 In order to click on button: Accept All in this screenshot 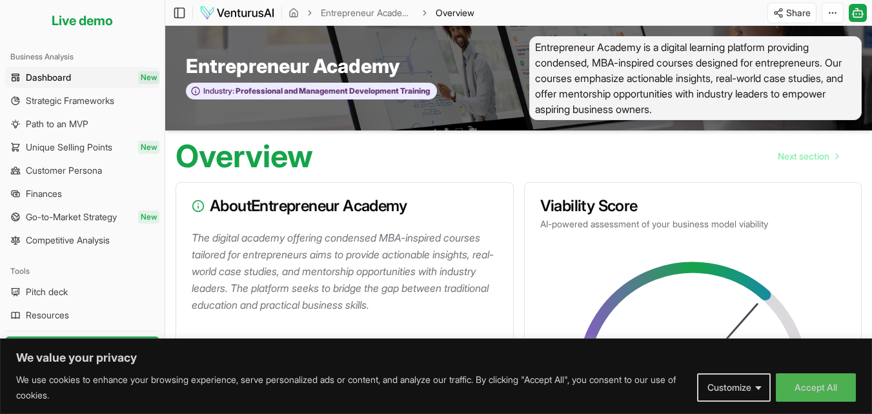, I will do `click(816, 387)`.